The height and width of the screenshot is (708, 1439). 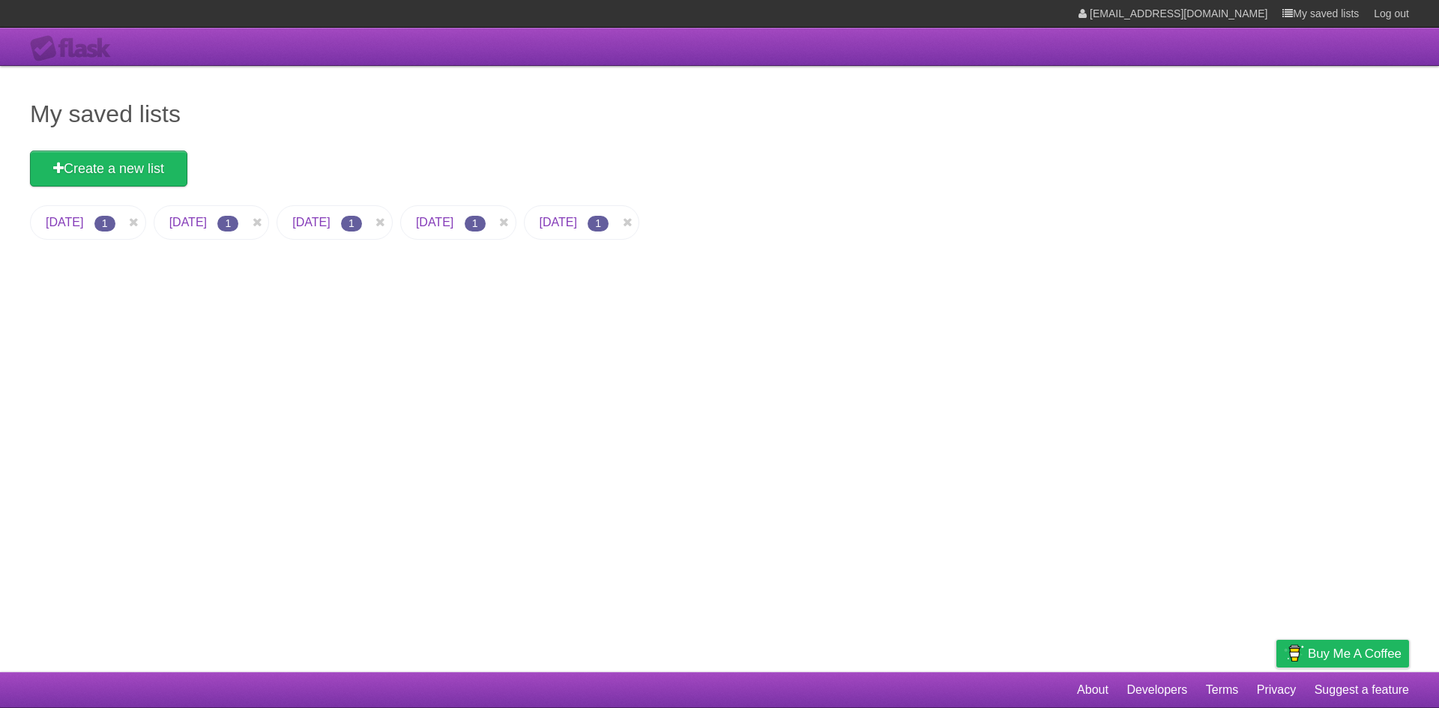 What do you see at coordinates (1342, 653) in the screenshot?
I see `a: Buy me a coffee` at bounding box center [1342, 653].